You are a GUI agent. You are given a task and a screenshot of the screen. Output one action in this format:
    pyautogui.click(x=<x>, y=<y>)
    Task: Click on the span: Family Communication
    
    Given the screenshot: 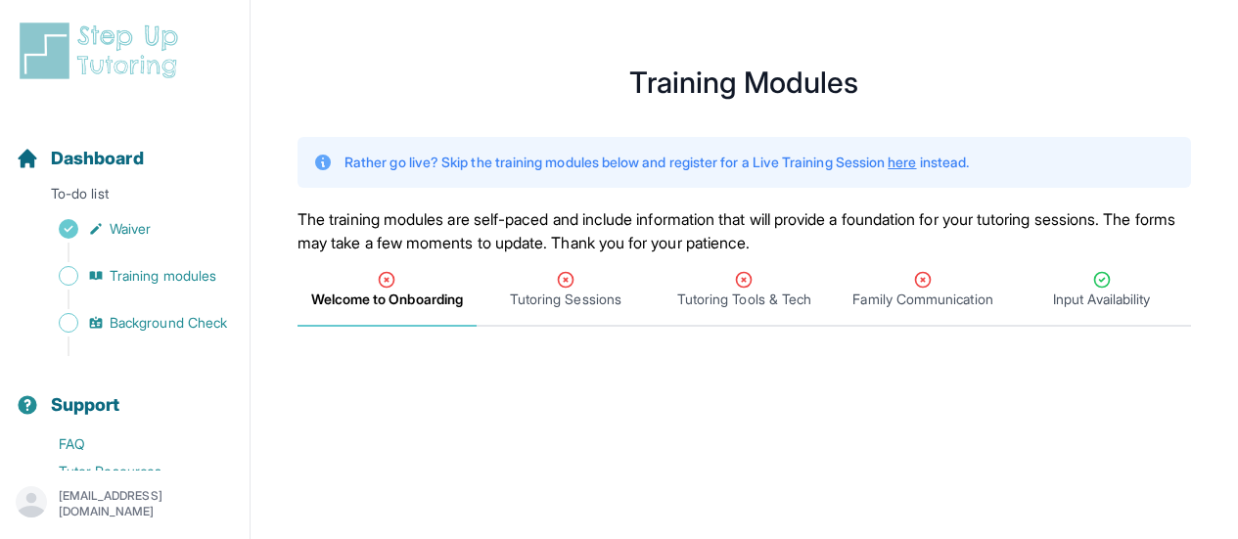 What is the action you would take?
    pyautogui.click(x=922, y=299)
    